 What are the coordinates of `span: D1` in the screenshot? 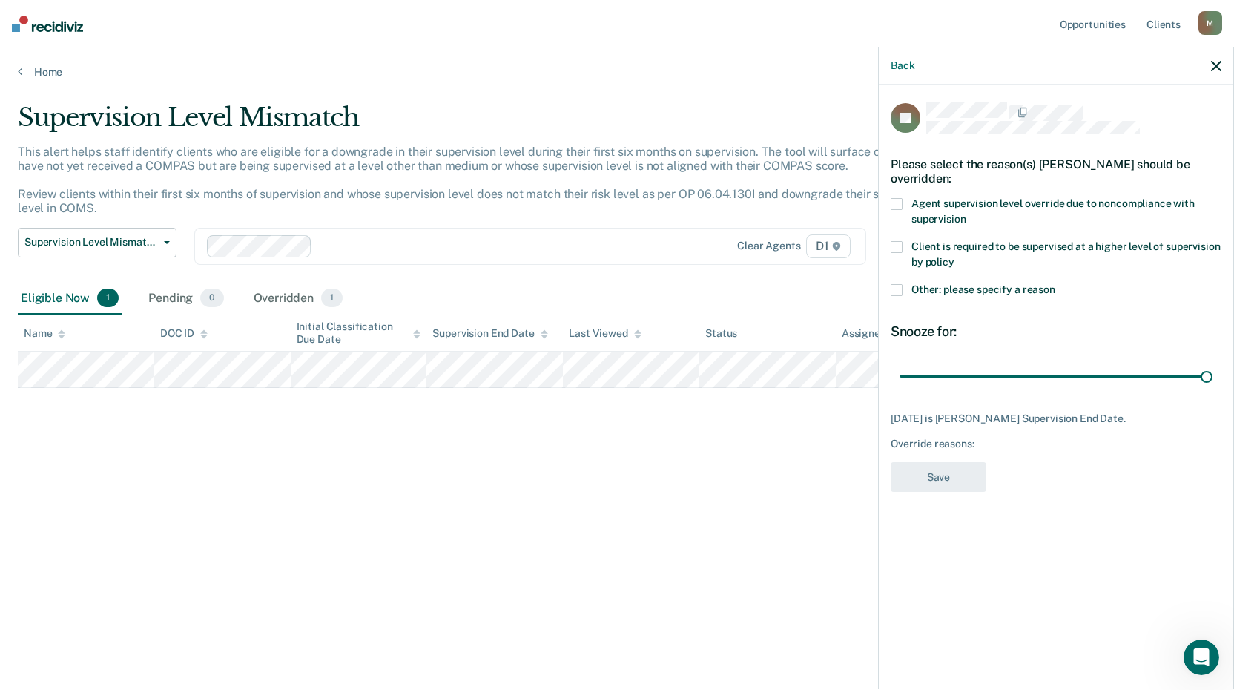 It's located at (829, 246).